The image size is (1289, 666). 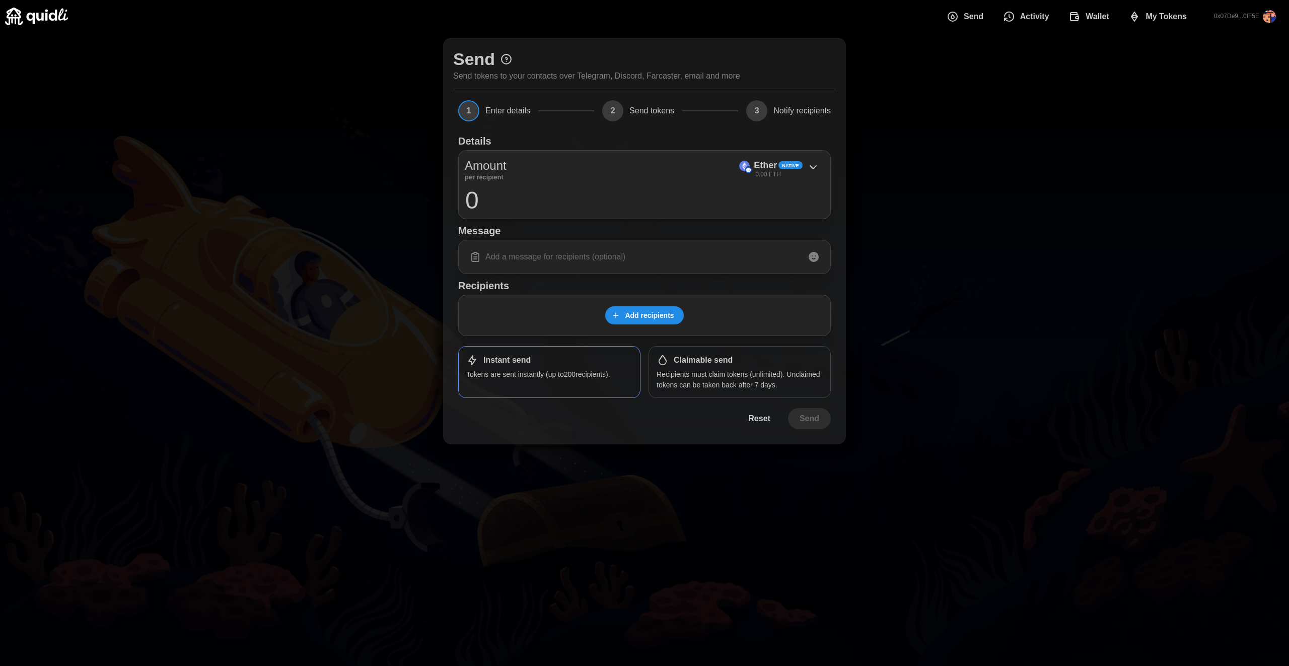 I want to click on p: Send tokens to your contacts over Telegram, Discord, Farcaster, email and more, so click(x=597, y=76).